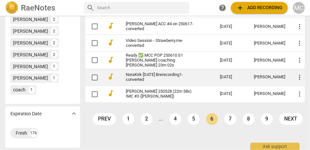 The image size is (310, 150). I want to click on span: search, so click(90, 8).